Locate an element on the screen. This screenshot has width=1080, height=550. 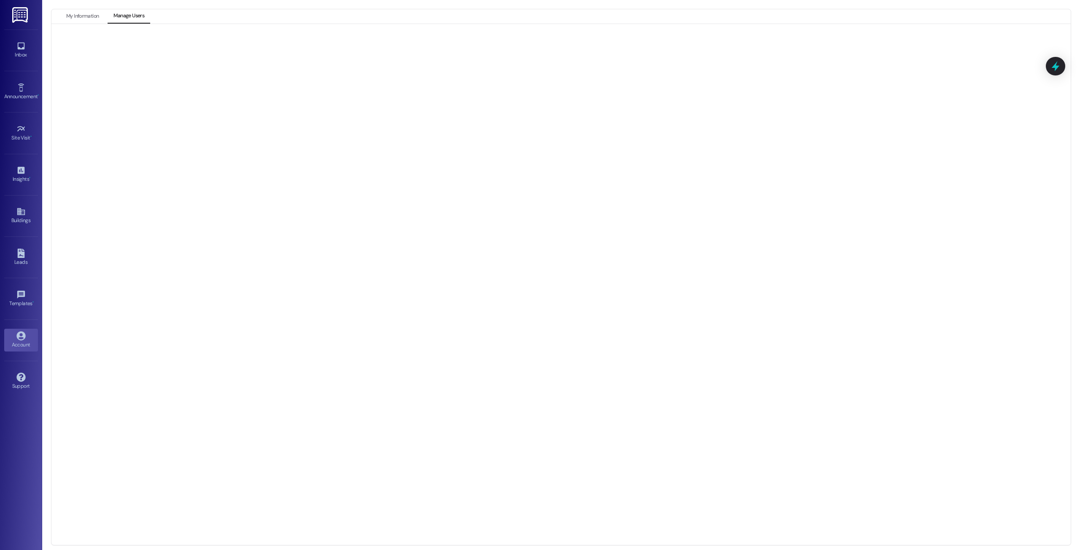
a: Leads is located at coordinates (21, 258).